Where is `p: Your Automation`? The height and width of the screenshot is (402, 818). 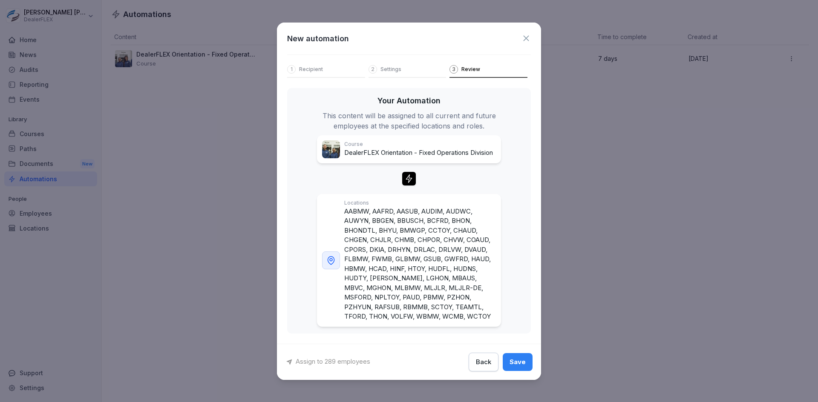
p: Your Automation is located at coordinates (409, 100).